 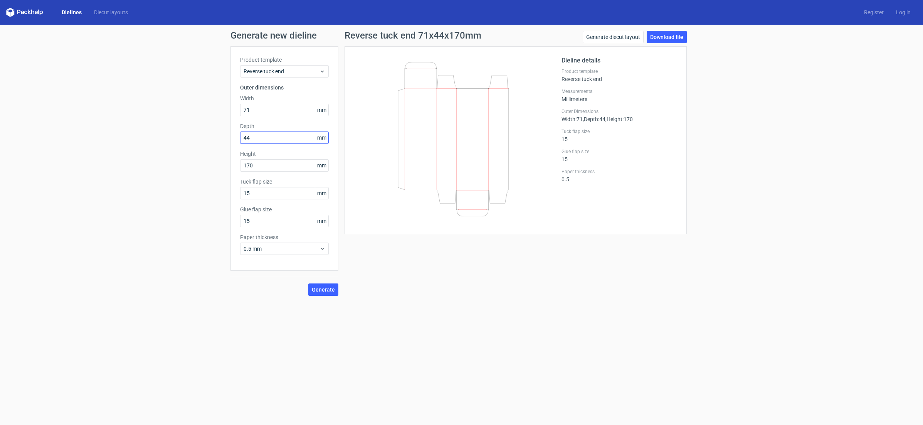 I want to click on h1: Reverse tuck end 71x44x170mm, so click(x=413, y=35).